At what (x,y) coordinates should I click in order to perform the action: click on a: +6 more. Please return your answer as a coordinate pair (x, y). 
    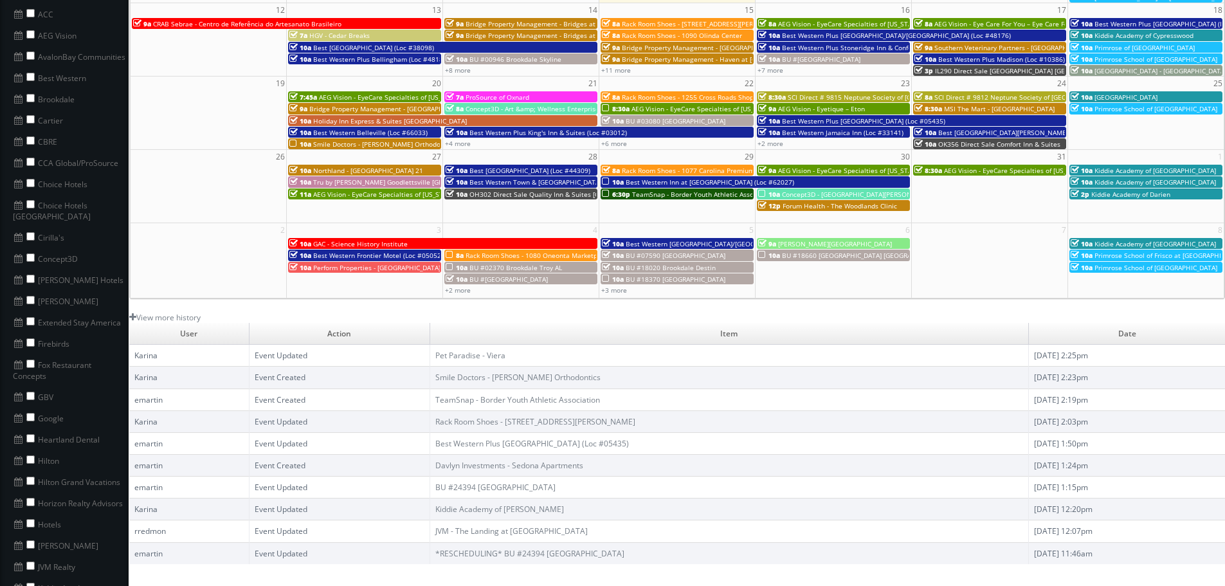
    Looking at the image, I should click on (614, 143).